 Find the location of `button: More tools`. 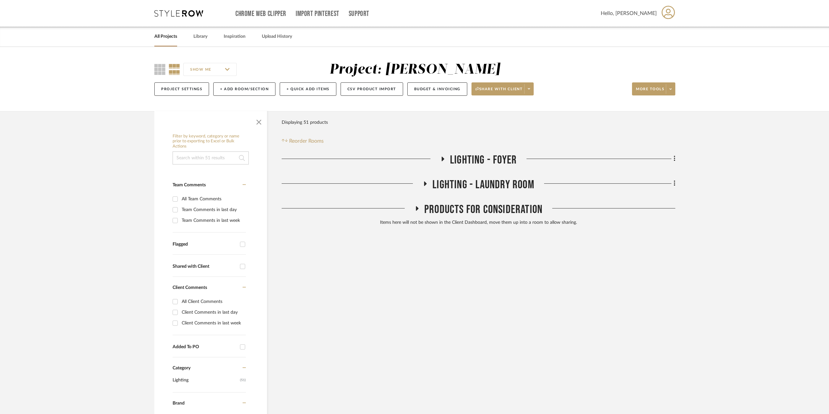

button: More tools is located at coordinates (653, 89).